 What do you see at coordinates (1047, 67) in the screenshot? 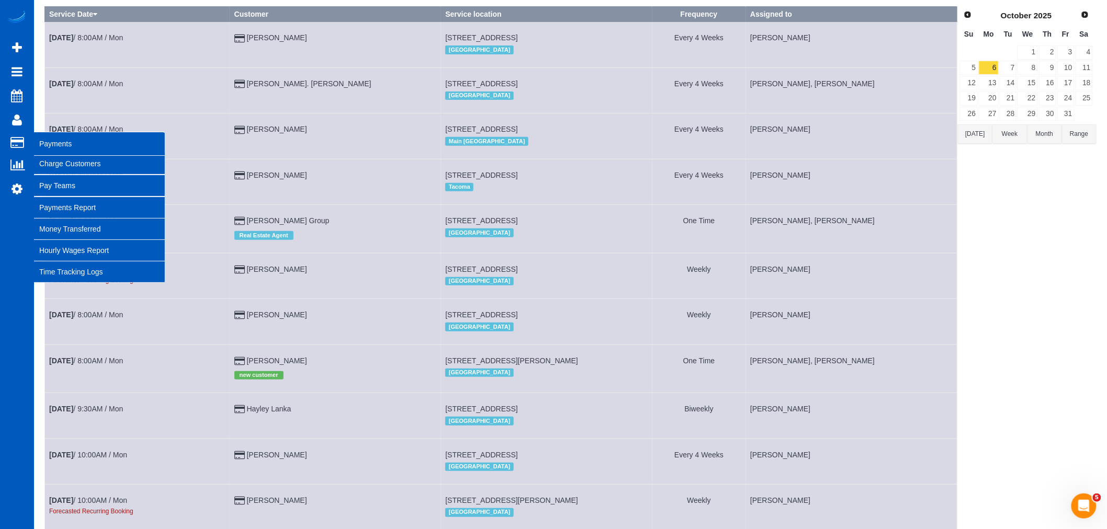
I see `a: 9` at bounding box center [1047, 67].